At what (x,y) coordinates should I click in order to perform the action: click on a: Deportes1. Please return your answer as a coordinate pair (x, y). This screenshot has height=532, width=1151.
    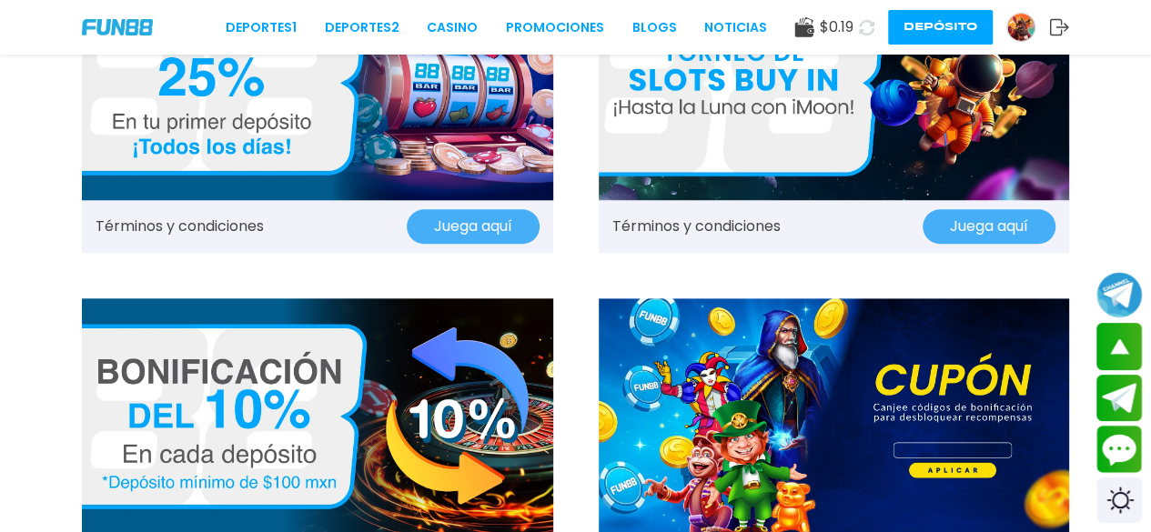
    Looking at the image, I should click on (261, 27).